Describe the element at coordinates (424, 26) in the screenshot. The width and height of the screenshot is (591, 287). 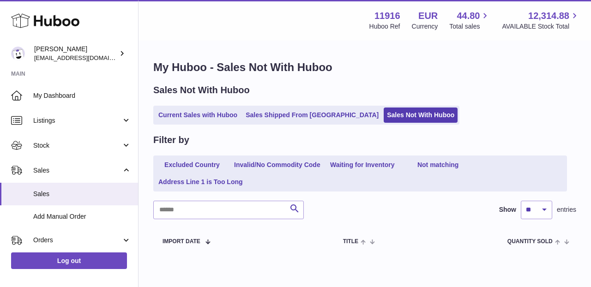
I see `div: Currency` at that location.